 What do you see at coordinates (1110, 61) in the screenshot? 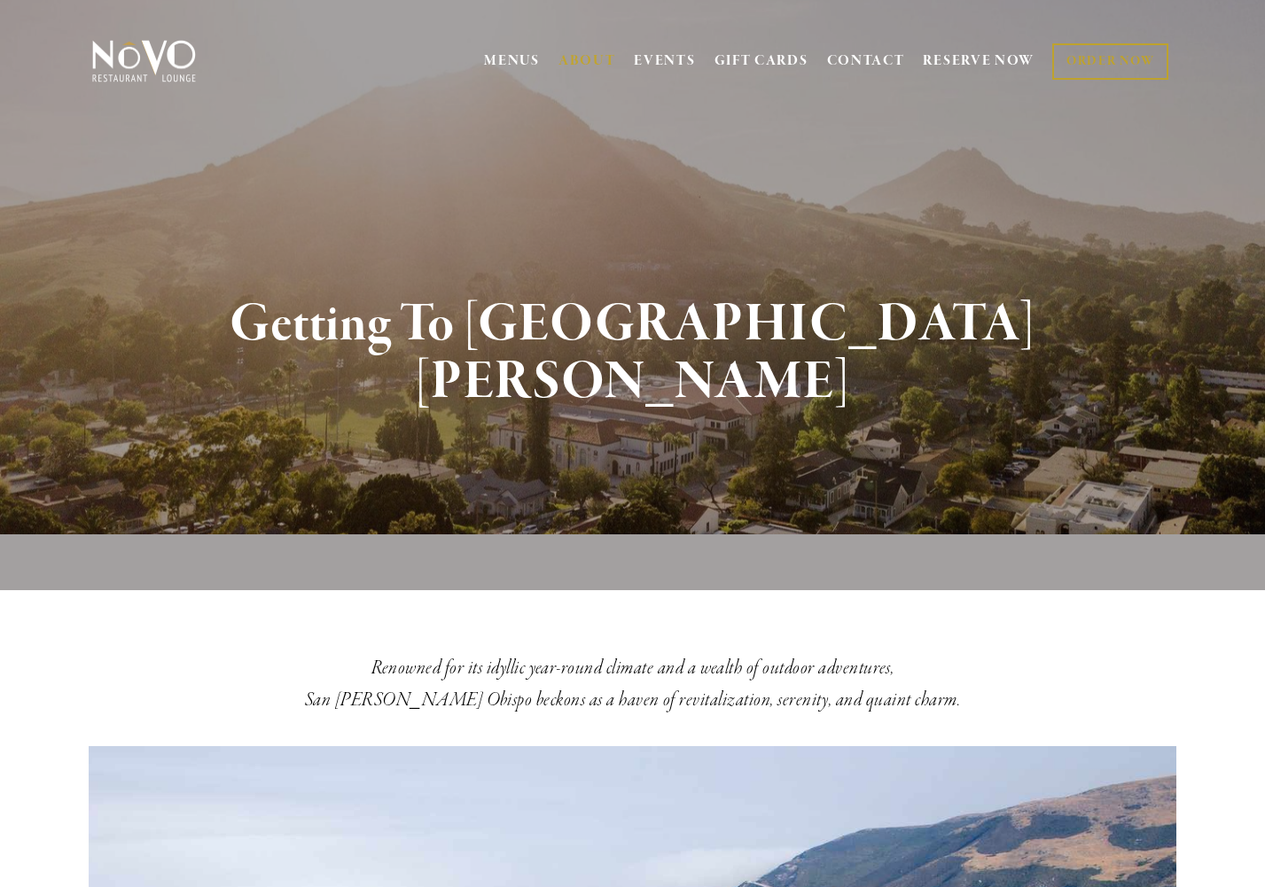
I see `a: ORDER NOW` at bounding box center [1110, 61].